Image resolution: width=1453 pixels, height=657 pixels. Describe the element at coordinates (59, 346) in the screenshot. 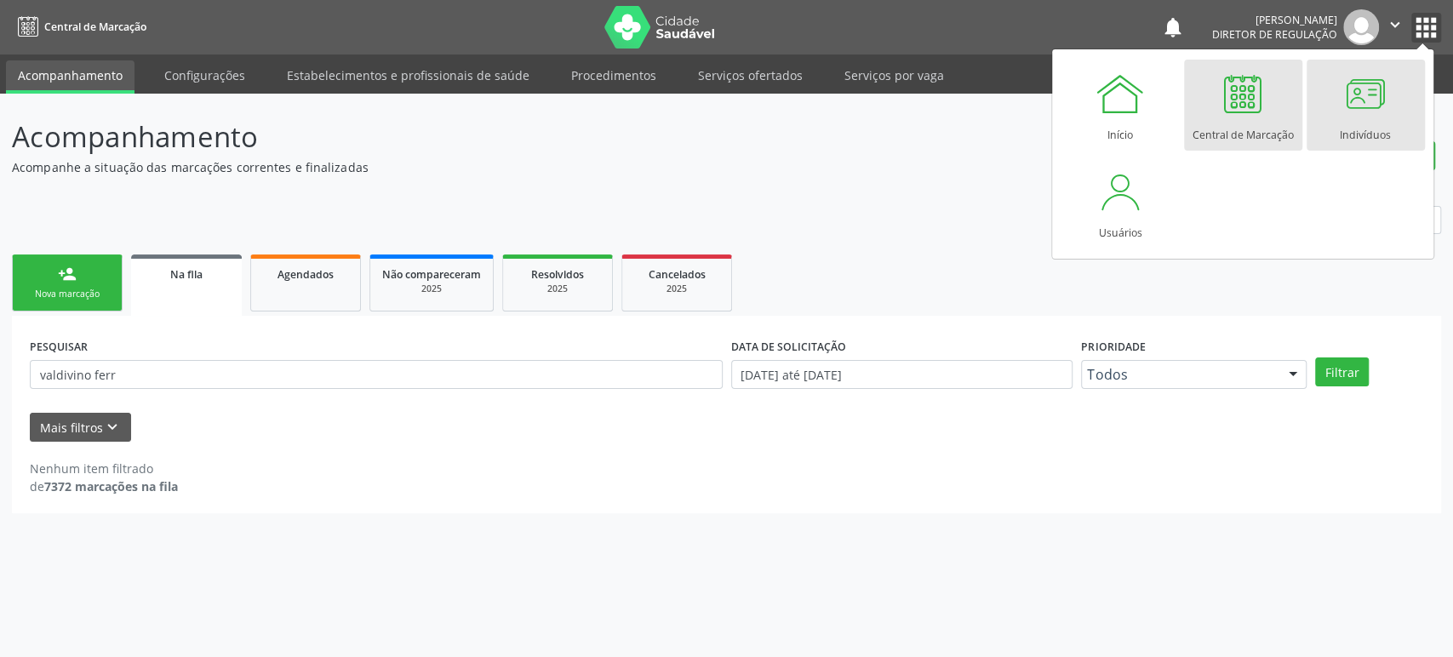

I see `label: PESQUISAR` at that location.